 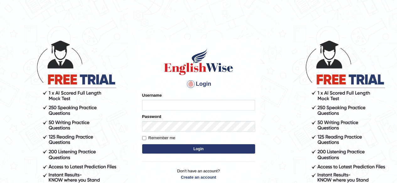 I want to click on button: Login, so click(x=199, y=149).